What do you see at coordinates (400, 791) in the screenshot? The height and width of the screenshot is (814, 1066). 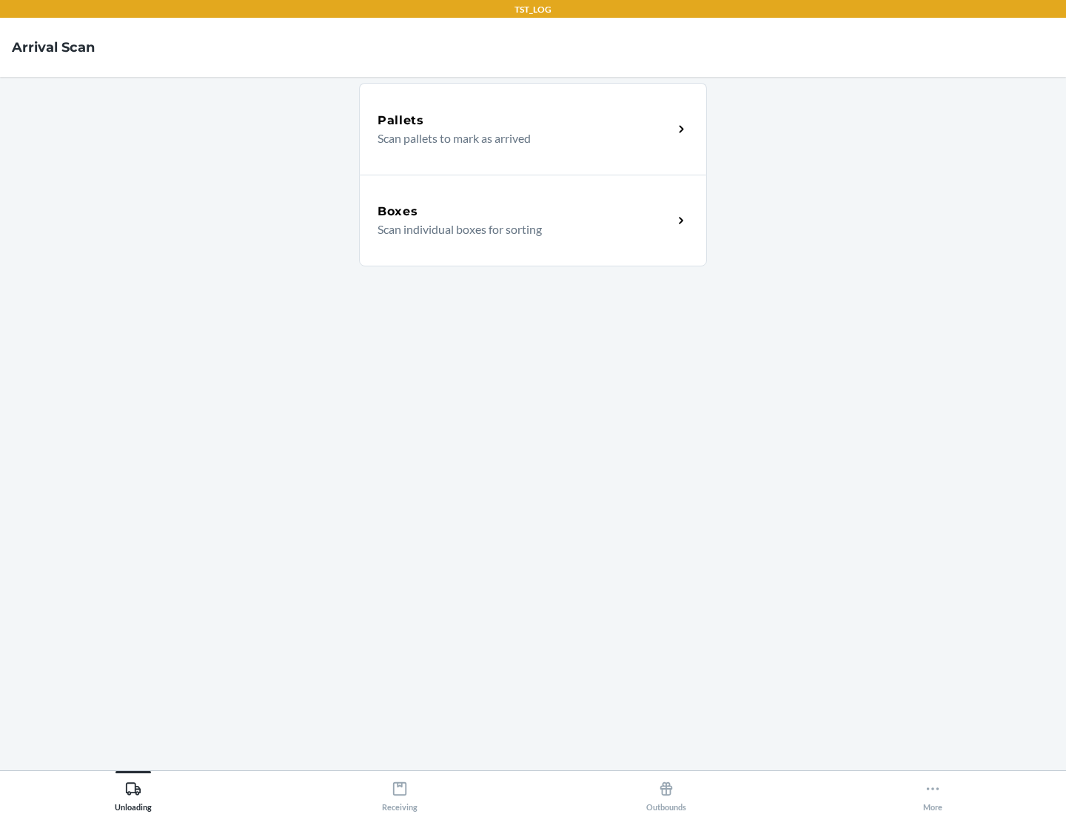 I see `button: Receiving` at bounding box center [400, 791].